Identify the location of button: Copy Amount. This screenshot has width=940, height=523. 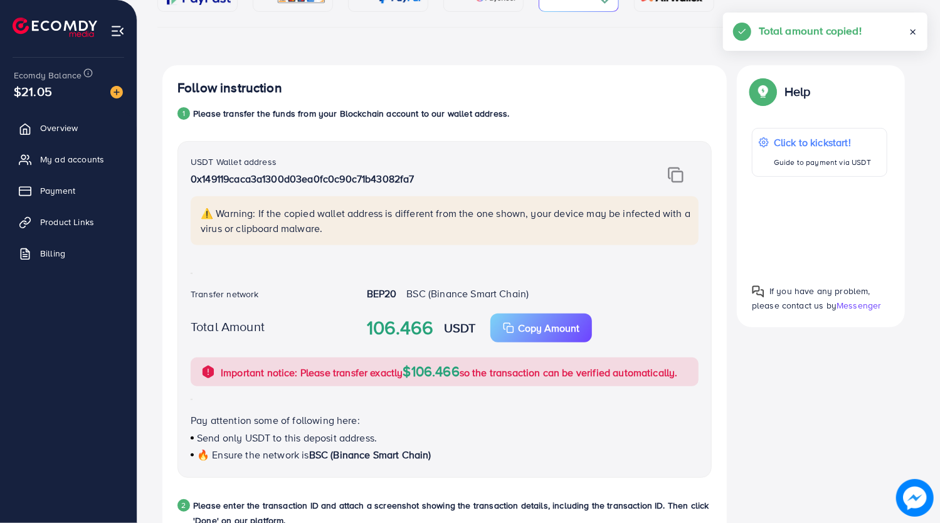
(541, 328).